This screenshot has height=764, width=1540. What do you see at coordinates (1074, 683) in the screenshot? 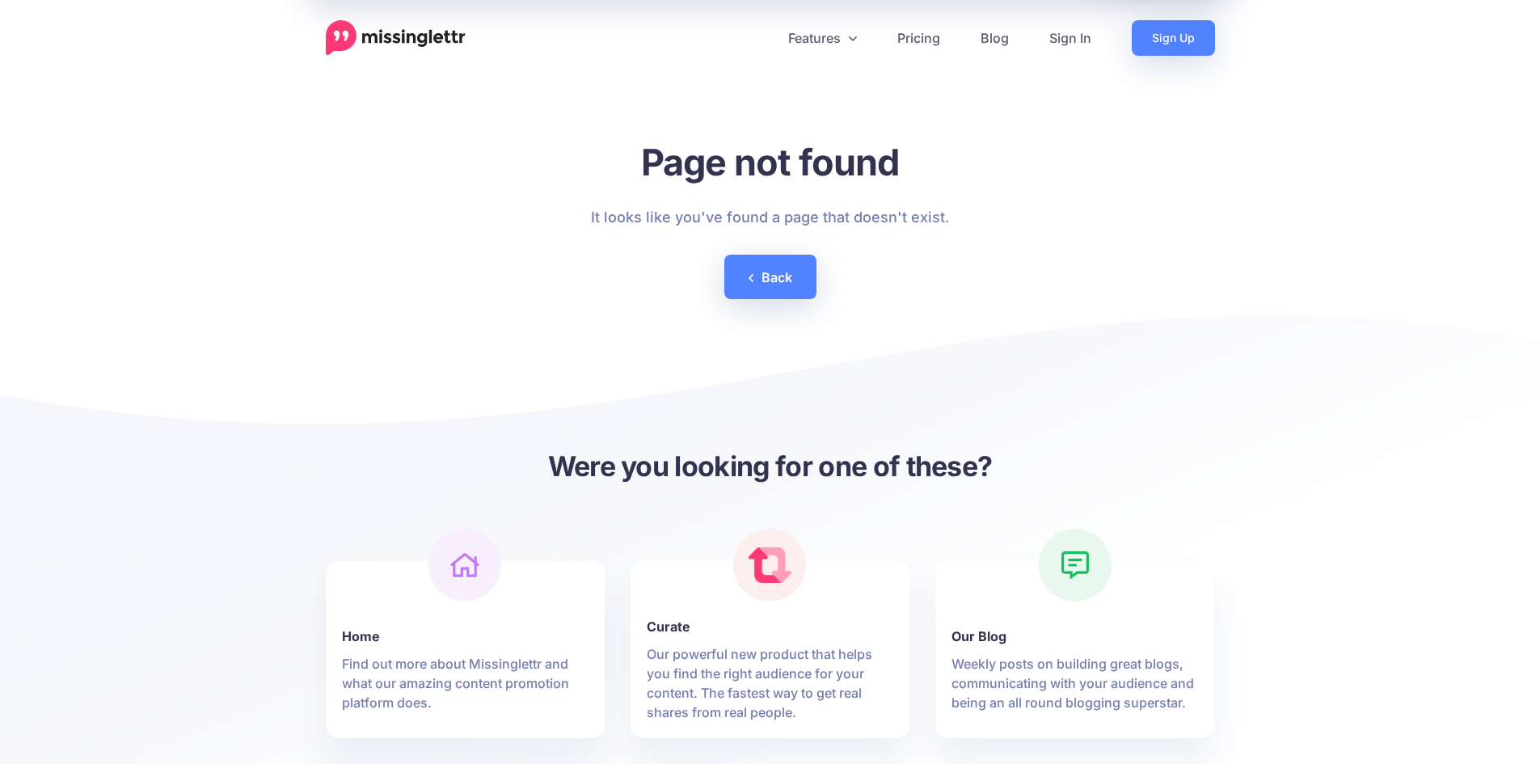
I see `p: Weekly posts on building great blogs, communicating with your audience and being an all round blo...` at bounding box center [1074, 683].